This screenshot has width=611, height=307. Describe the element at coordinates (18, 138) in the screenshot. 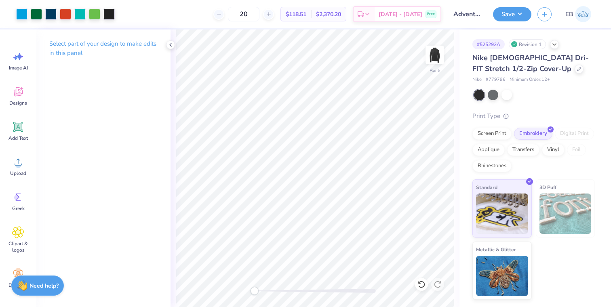

I see `span: Add Text` at that location.